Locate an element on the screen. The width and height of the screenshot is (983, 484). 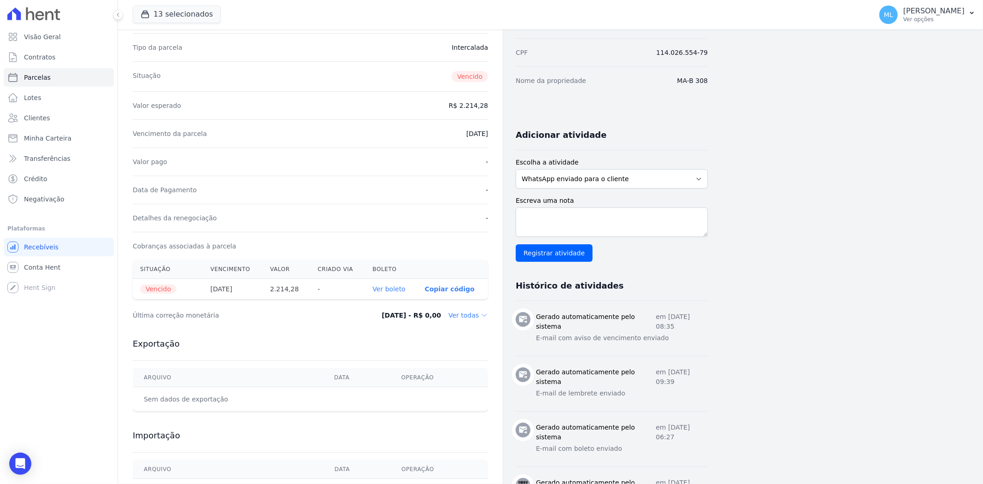
dt: Situação is located at coordinates (147, 76).